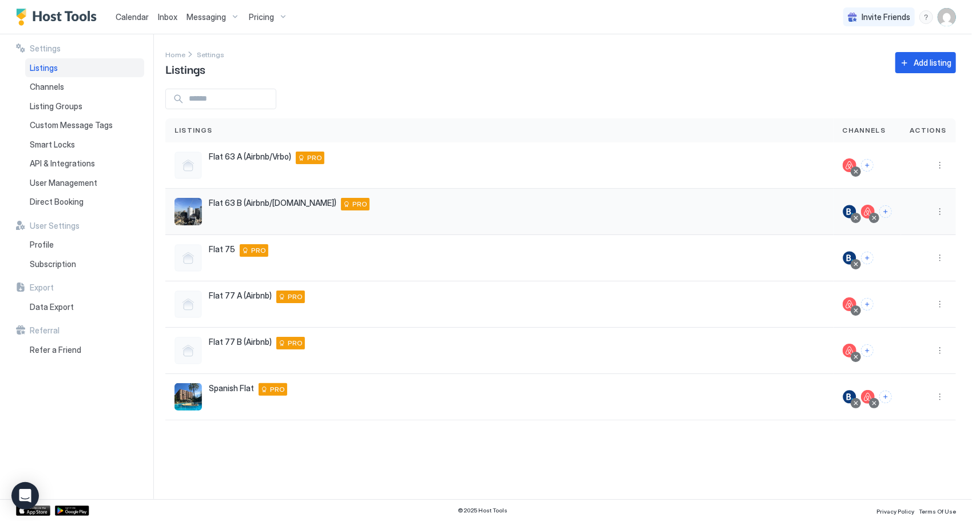 The width and height of the screenshot is (972, 521). Describe the element at coordinates (947, 17) in the screenshot. I see `div: User profile` at that location.